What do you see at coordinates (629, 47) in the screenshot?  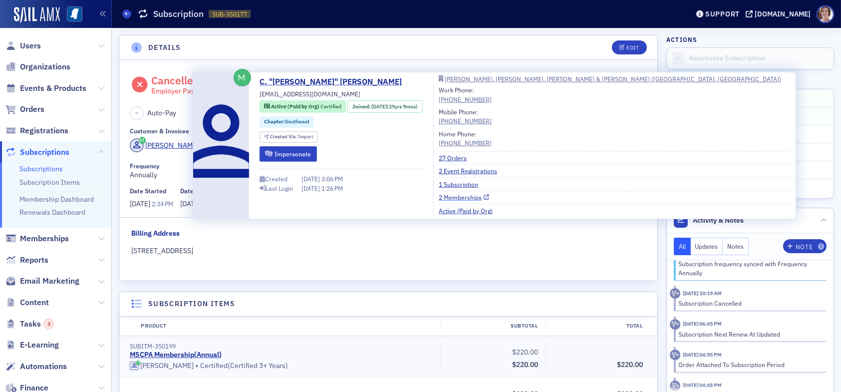 I see `button: Edit` at bounding box center [629, 47].